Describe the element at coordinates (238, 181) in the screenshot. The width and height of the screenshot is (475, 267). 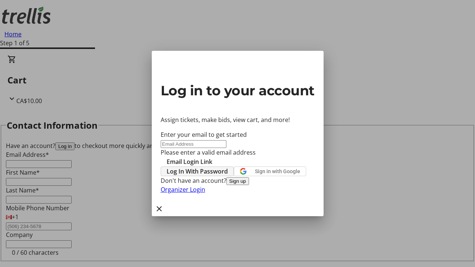
I see `button: Sign up` at that location.